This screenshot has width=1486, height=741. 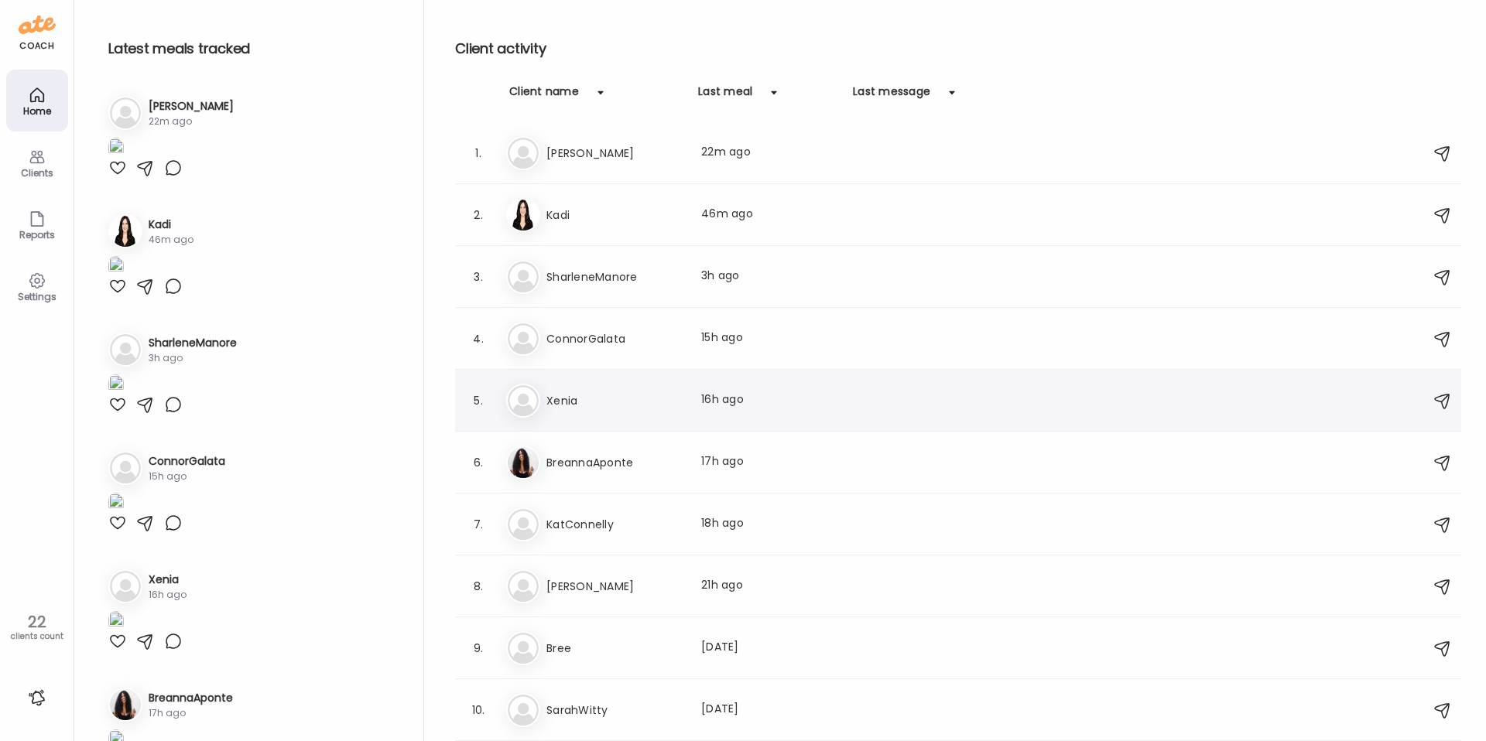 I want to click on div: coach, so click(x=36, y=46).